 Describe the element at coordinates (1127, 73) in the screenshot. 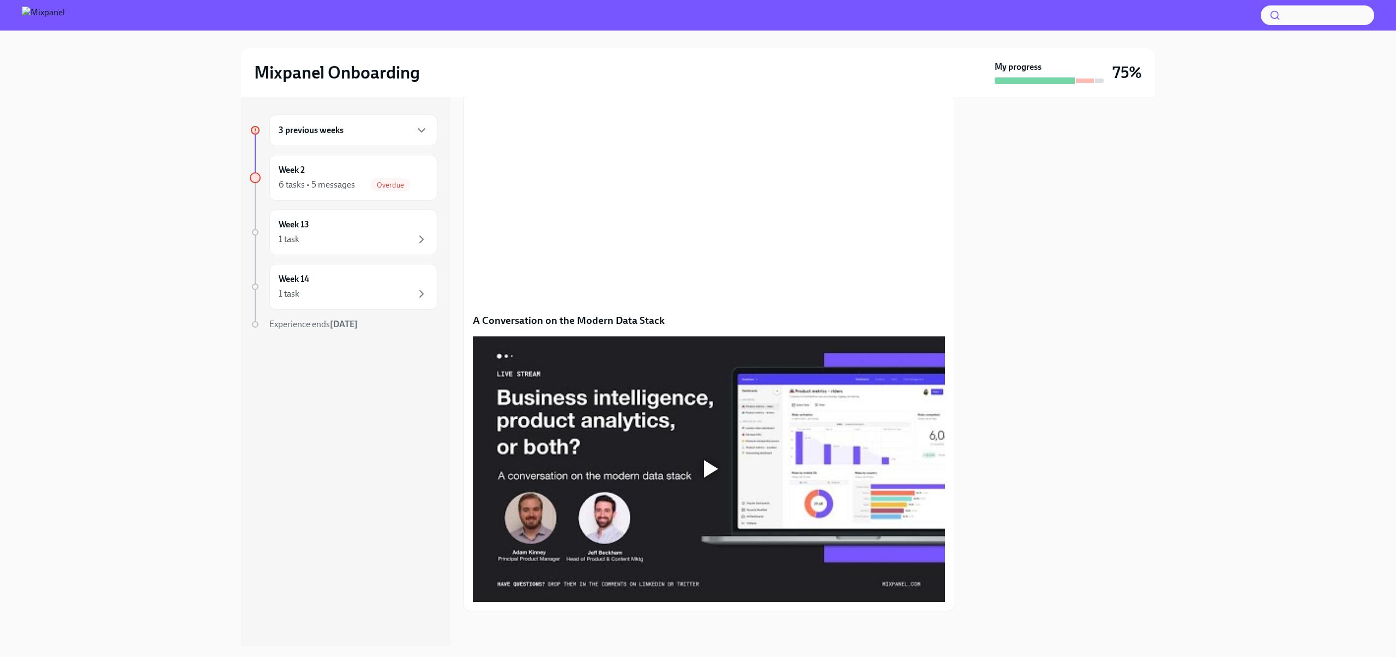

I see `h3: 75%` at that location.